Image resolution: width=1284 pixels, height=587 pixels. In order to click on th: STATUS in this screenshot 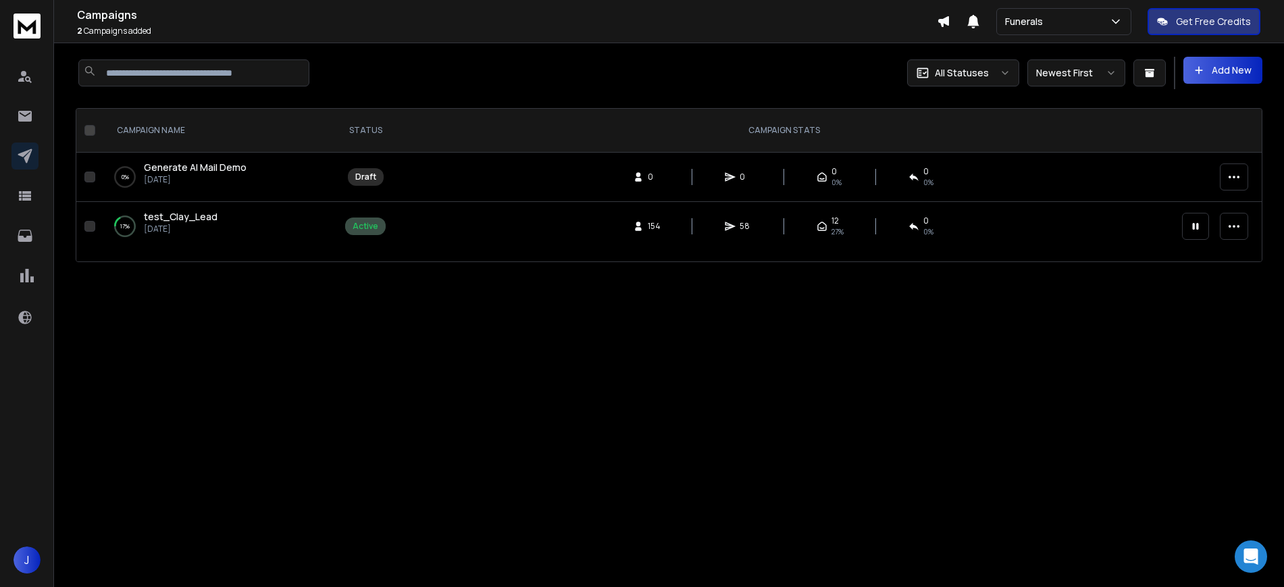, I will do `click(366, 130)`.